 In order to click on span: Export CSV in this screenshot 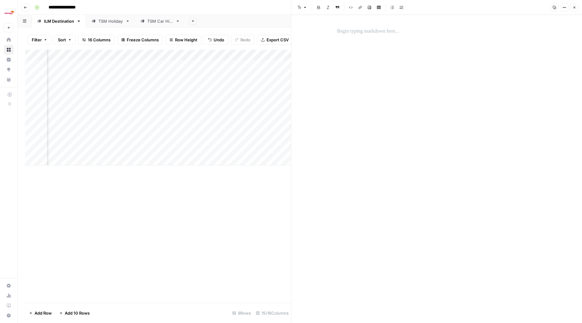, I will do `click(277, 40)`.